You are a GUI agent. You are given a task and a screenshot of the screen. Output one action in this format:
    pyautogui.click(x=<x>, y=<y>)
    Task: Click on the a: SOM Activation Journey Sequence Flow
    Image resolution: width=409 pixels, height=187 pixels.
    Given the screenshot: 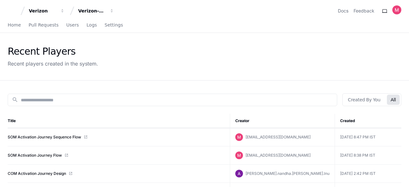 What is the action you would take?
    pyautogui.click(x=44, y=137)
    